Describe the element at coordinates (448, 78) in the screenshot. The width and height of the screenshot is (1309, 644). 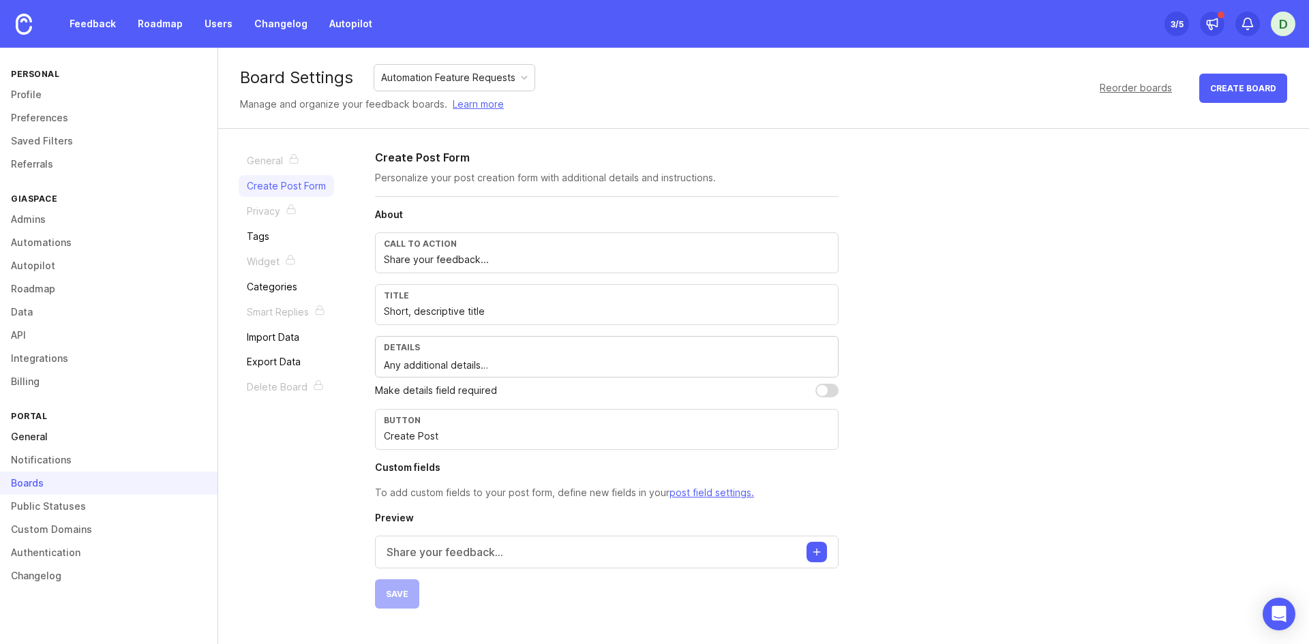
I see `div: Automation Feature Requests` at that location.